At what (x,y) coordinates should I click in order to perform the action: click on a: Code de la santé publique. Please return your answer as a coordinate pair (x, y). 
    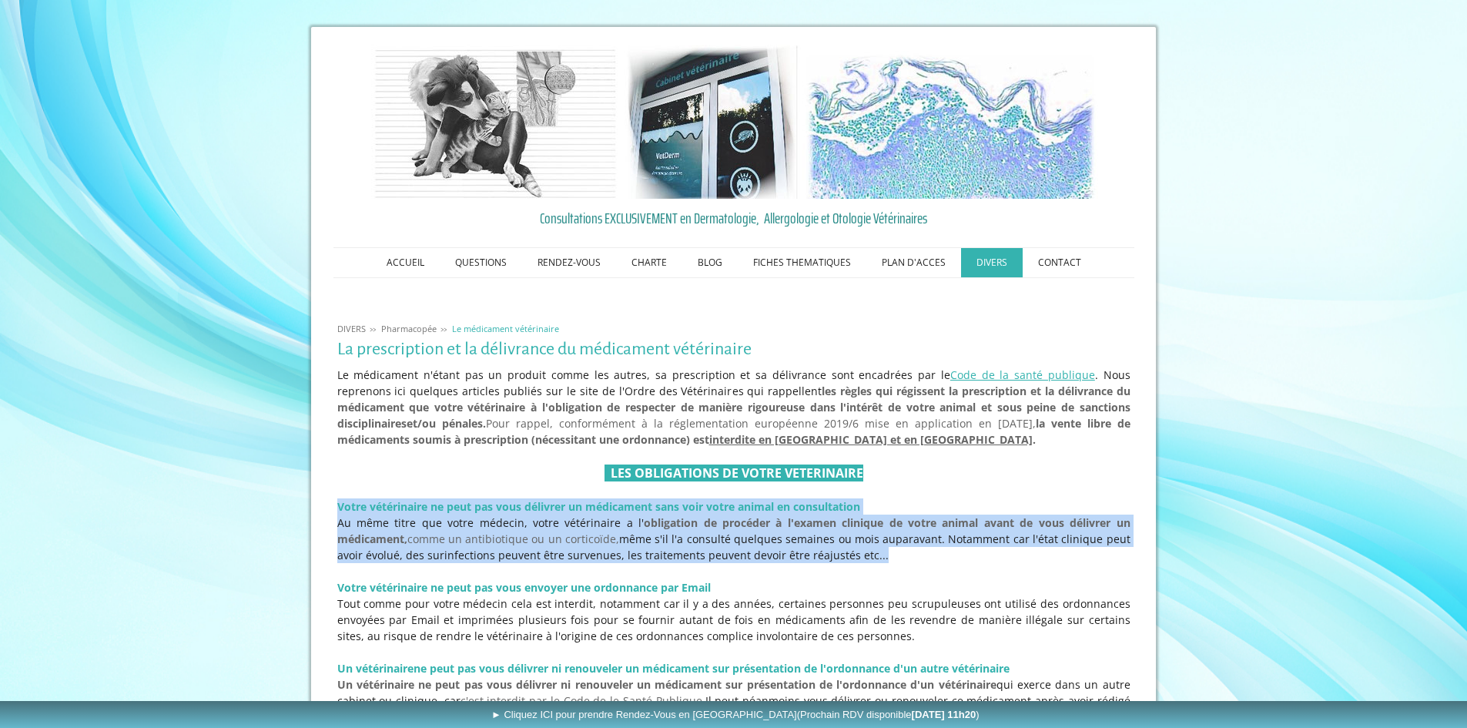
    Looking at the image, I should click on (1023, 374).